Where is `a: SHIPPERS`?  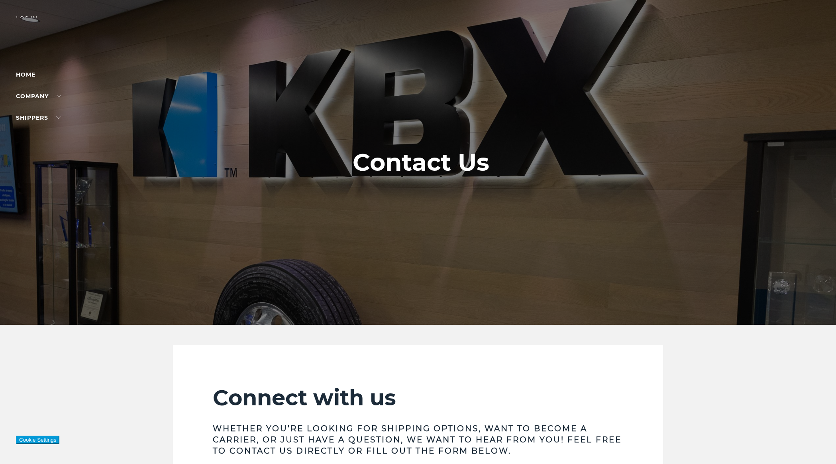
a: SHIPPERS is located at coordinates (38, 118).